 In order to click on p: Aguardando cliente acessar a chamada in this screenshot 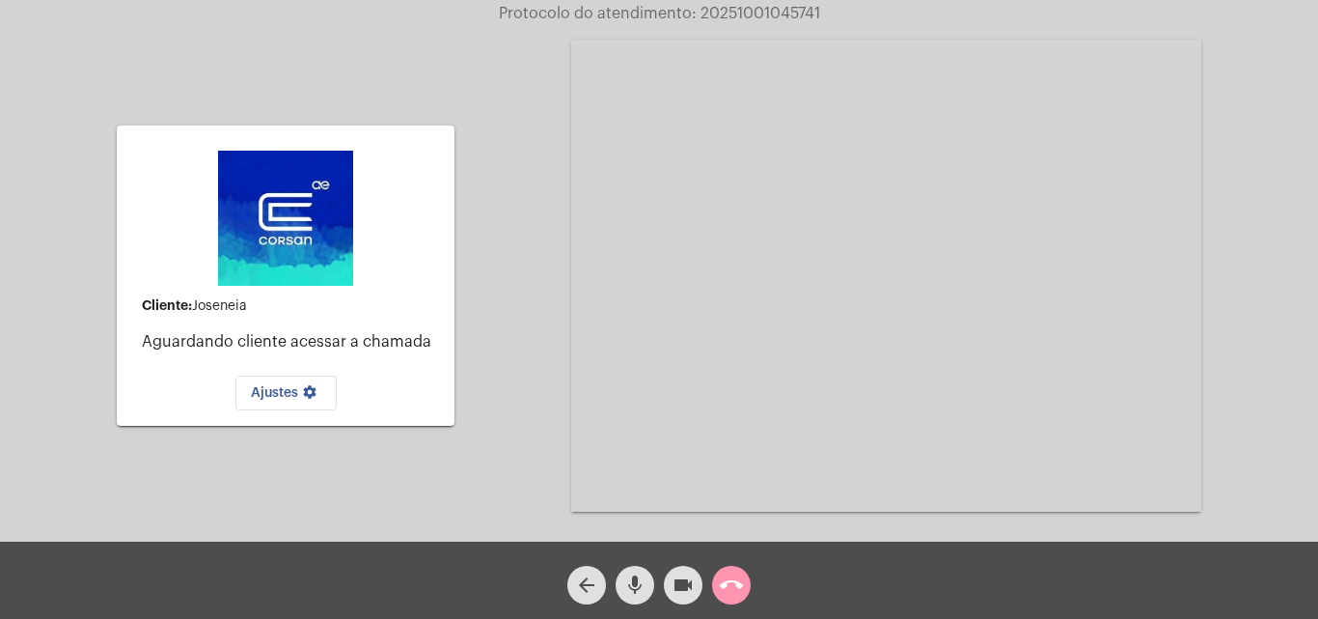, I will do `click(291, 342)`.